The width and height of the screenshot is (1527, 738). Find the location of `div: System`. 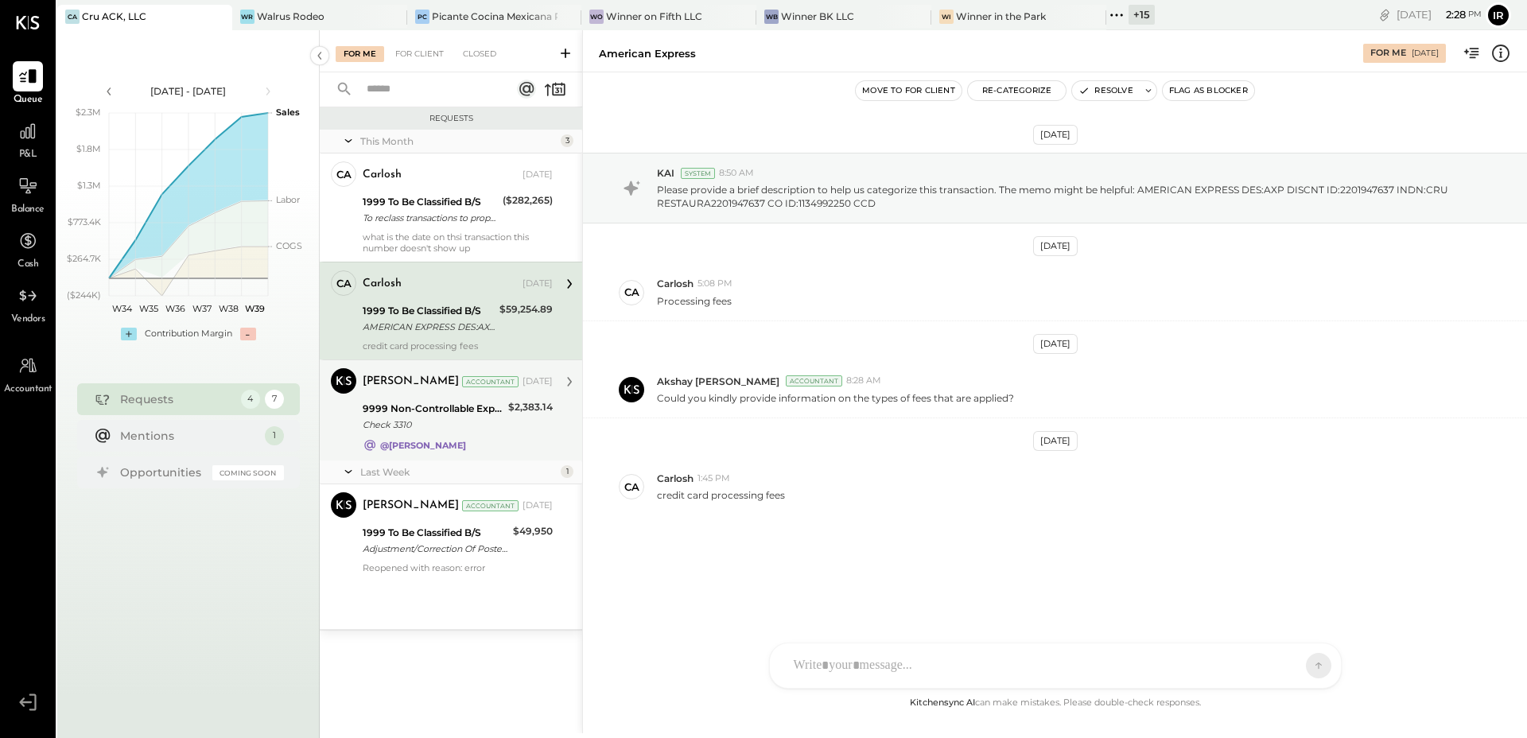

div: System is located at coordinates (698, 173).